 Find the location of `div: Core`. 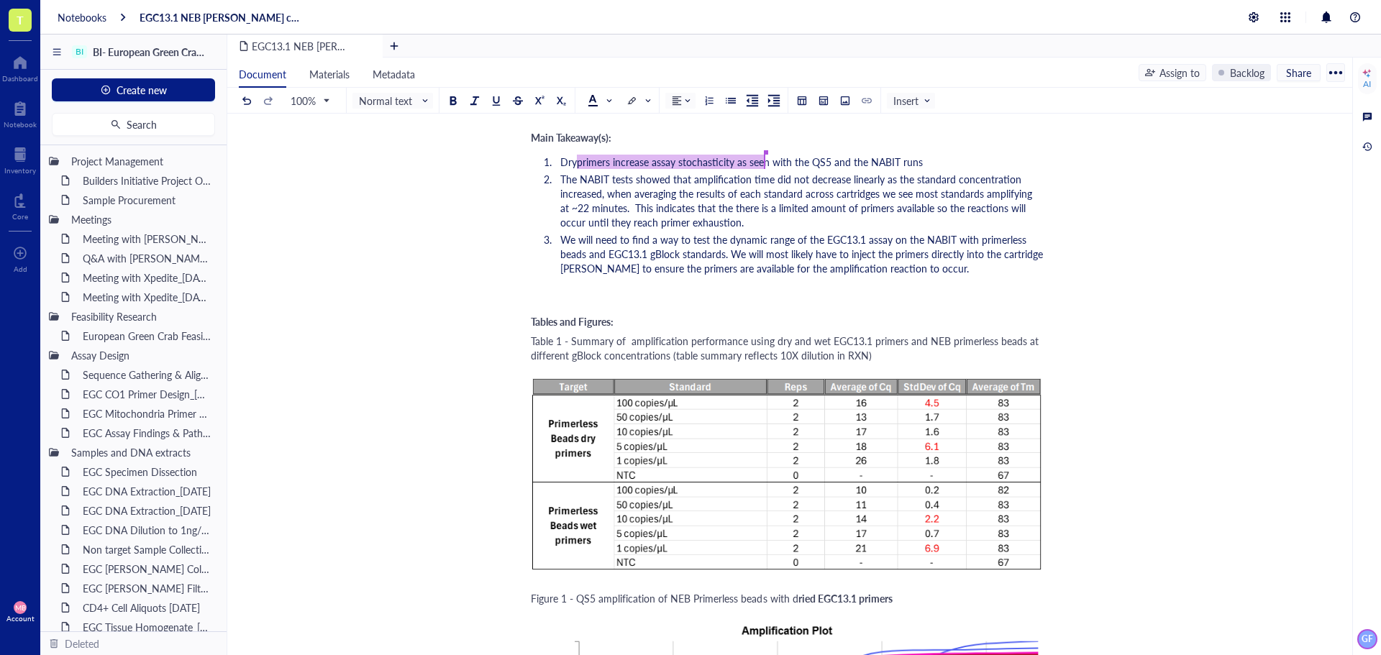

div: Core is located at coordinates (20, 217).